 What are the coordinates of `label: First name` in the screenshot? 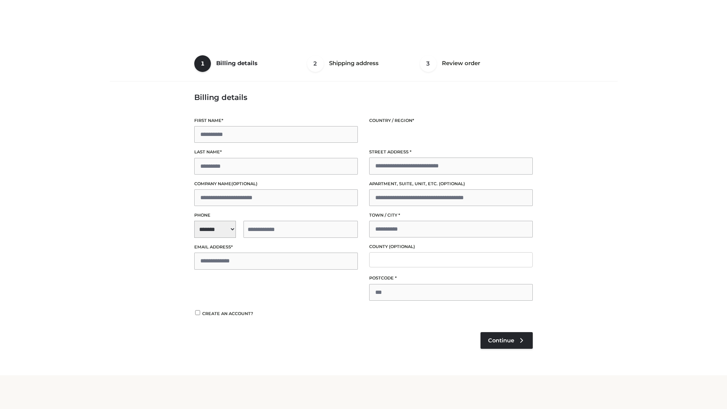 It's located at (276, 120).